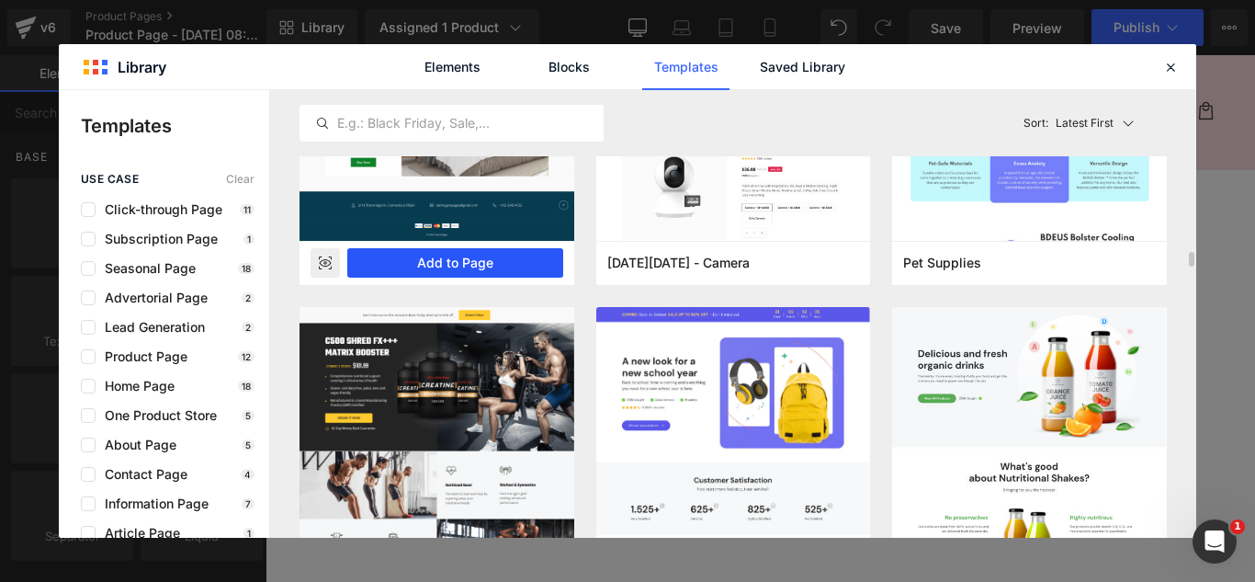  I want to click on span: Sort:, so click(1036, 123).